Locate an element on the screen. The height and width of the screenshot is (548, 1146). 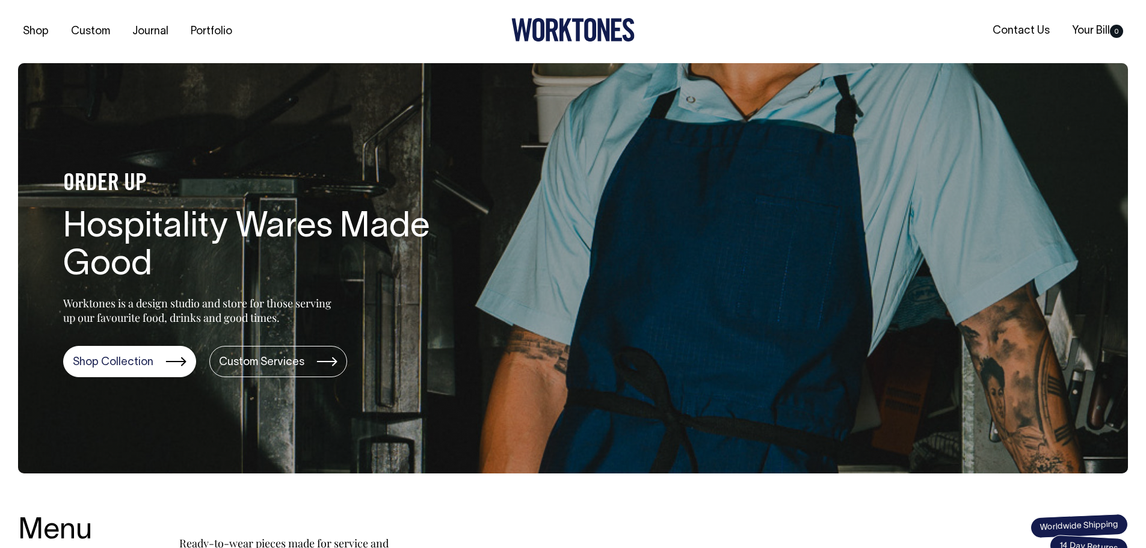
span: Worldwide Shipping is located at coordinates (1078, 526).